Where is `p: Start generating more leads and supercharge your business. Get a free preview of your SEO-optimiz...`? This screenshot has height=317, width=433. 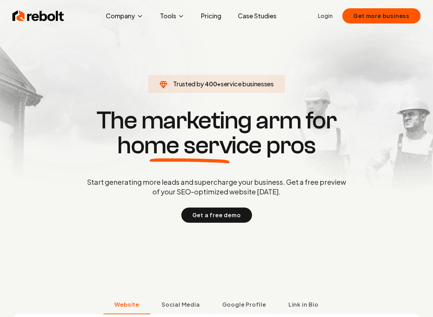 p: Start generating more leads and supercharge your business. Get a free preview of your SEO-optimiz... is located at coordinates (217, 187).